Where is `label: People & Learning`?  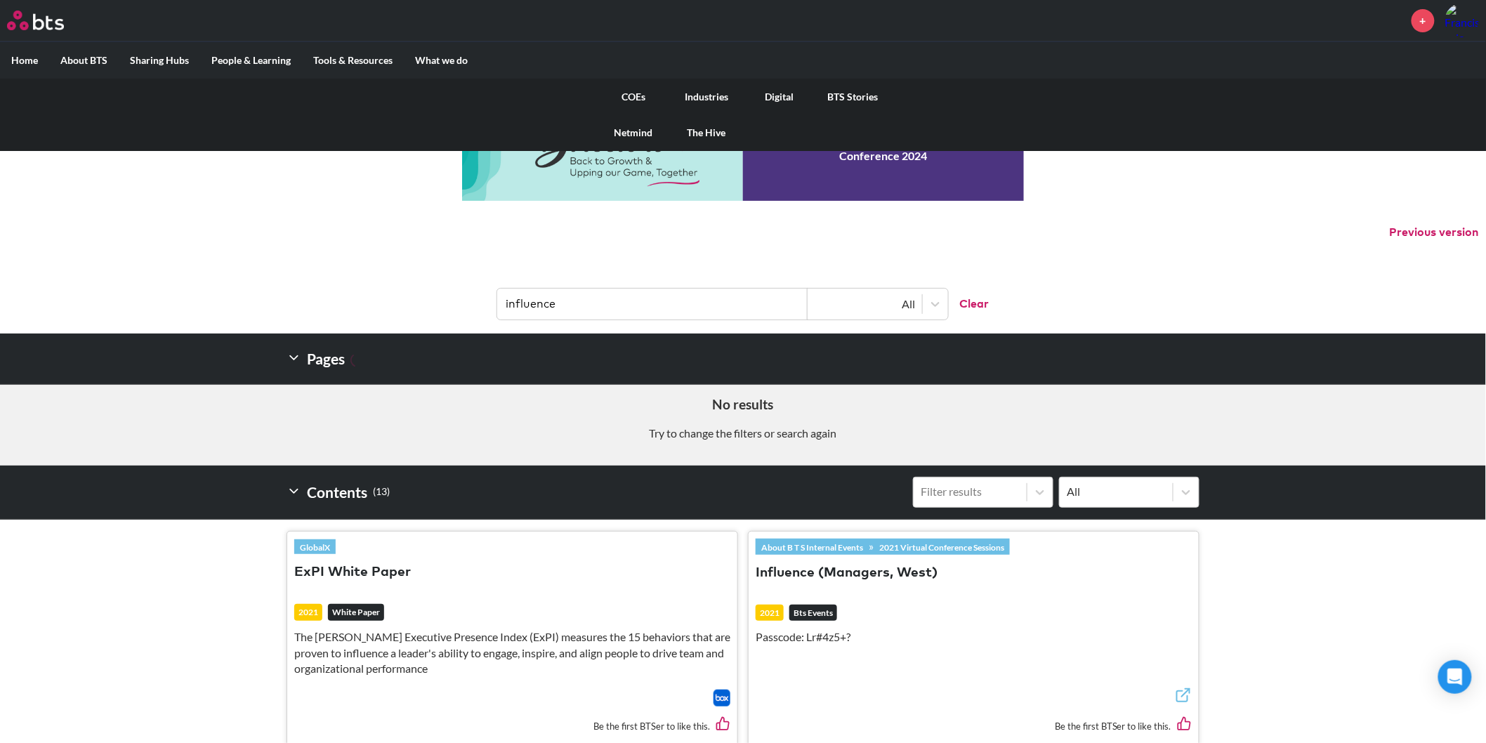 label: People & Learning is located at coordinates (251, 60).